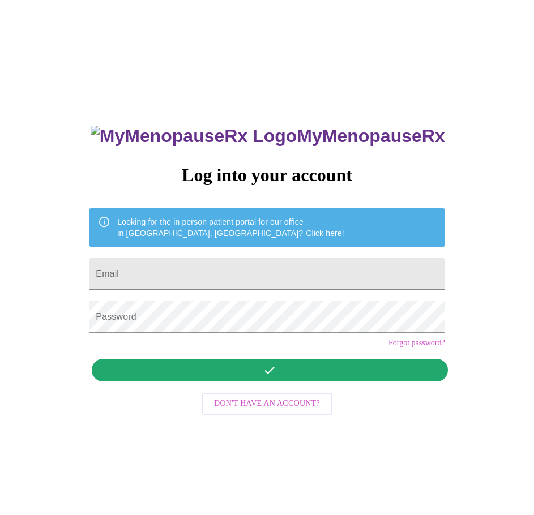 This screenshot has width=534, height=515. What do you see at coordinates (267, 403) in the screenshot?
I see `span: Don't have an account?` at bounding box center [267, 403].